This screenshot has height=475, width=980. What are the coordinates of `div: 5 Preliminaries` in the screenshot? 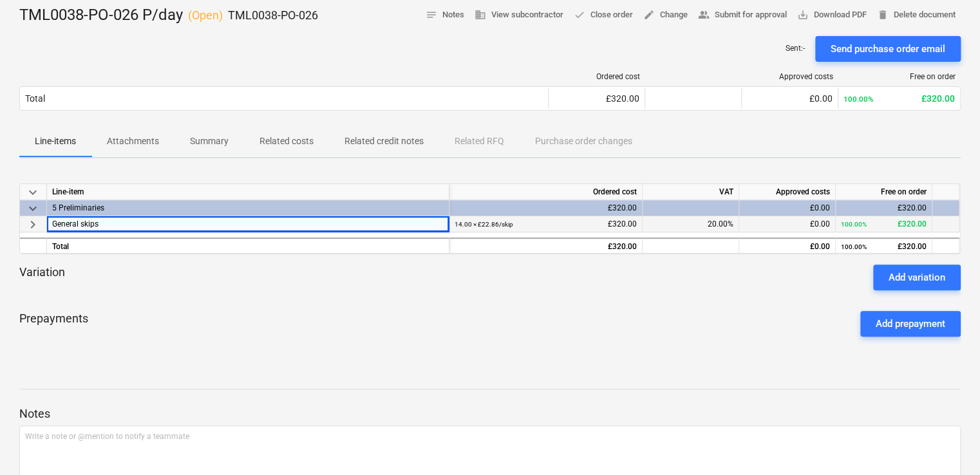 It's located at (248, 208).